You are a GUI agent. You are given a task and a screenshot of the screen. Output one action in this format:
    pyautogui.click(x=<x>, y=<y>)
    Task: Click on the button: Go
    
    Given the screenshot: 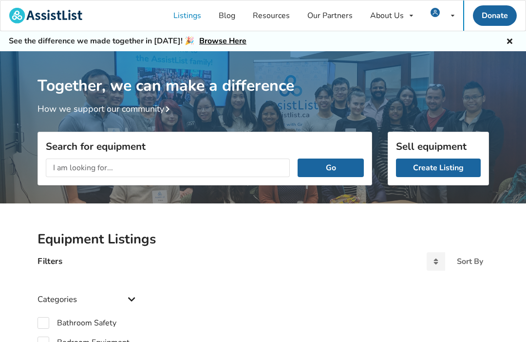 What is the action you would take?
    pyautogui.click(x=331, y=168)
    